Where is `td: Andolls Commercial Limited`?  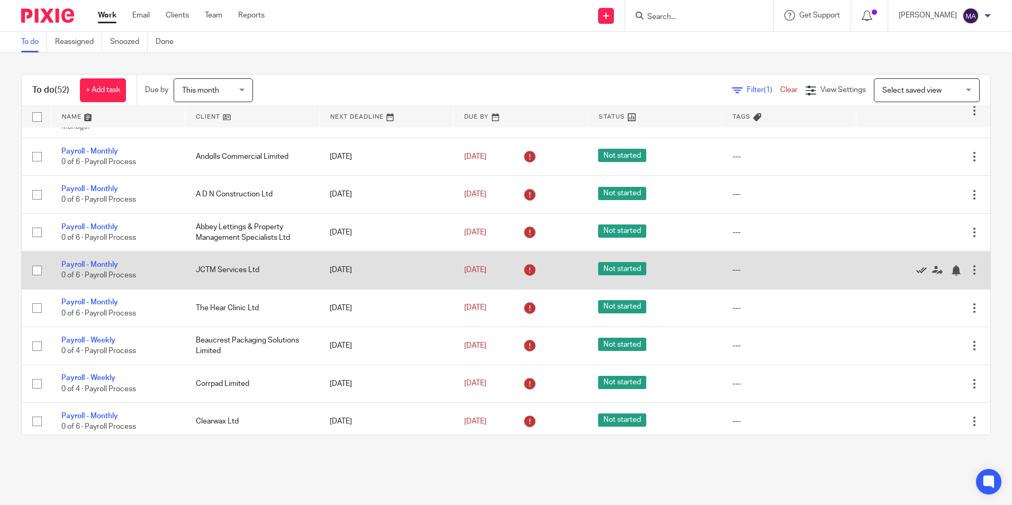 td: Andolls Commercial Limited is located at coordinates (252, 156).